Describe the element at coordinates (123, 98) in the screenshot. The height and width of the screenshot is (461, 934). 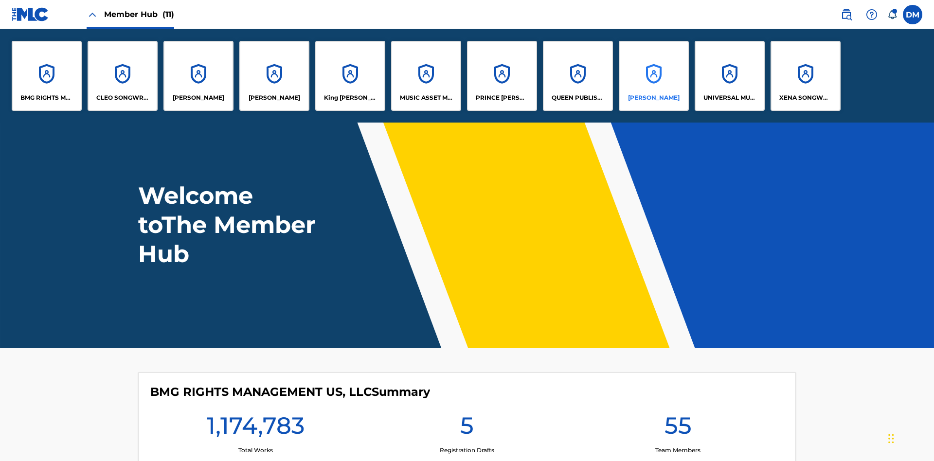
I see `p: CLEO SONGWRITER` at that location.